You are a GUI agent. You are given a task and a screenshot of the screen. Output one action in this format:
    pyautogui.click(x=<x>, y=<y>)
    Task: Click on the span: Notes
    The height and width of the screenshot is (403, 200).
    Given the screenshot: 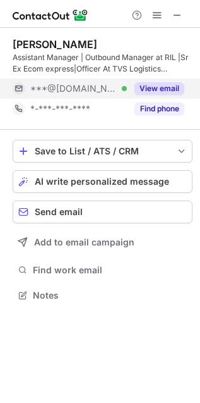 What is the action you would take?
    pyautogui.click(x=110, y=295)
    